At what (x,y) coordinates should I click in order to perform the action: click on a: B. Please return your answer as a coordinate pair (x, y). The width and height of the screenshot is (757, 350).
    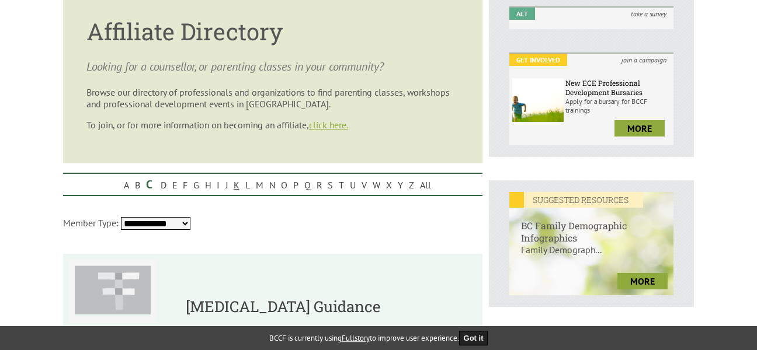
    Looking at the image, I should click on (137, 185).